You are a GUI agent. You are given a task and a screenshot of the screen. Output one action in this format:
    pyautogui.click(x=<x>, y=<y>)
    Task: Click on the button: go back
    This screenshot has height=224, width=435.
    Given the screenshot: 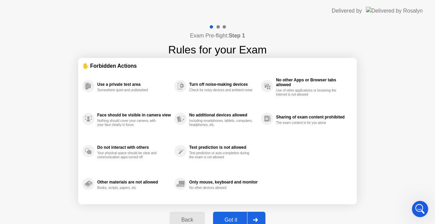 What is the action you would take?
    pyautogui.click(x=11, y=9)
    